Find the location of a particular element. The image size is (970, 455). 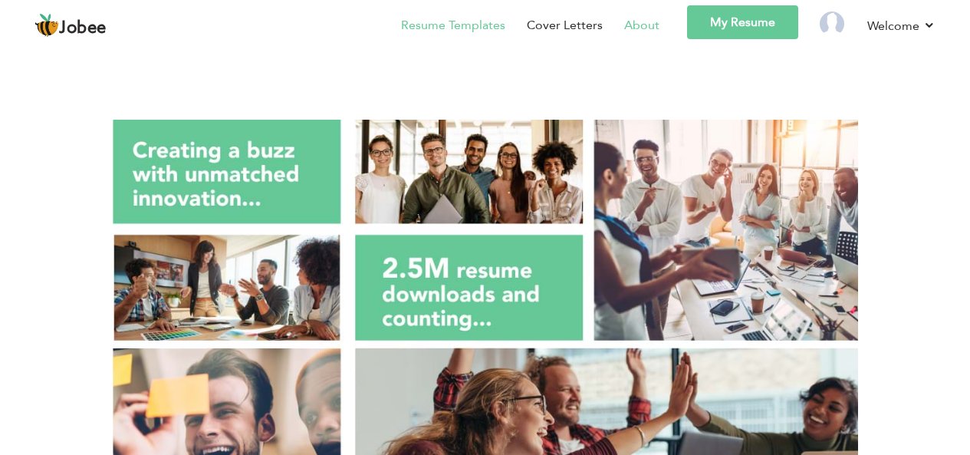

a: Resume Templates is located at coordinates (453, 25).